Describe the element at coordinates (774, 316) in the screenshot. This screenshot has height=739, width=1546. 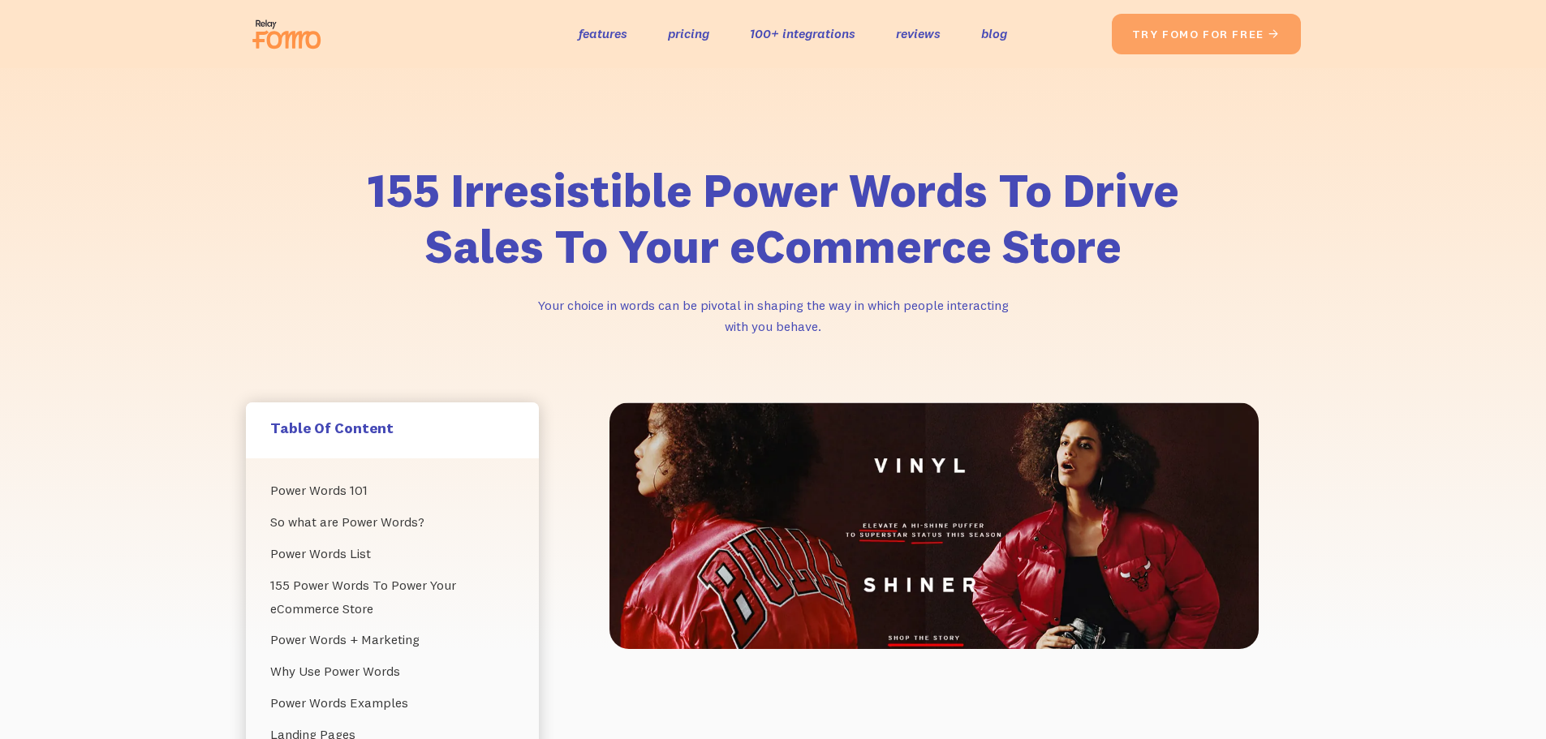
I see `p: Your choice in words can be pivotal in shaping the way in which people interacting with you behave.` at that location.